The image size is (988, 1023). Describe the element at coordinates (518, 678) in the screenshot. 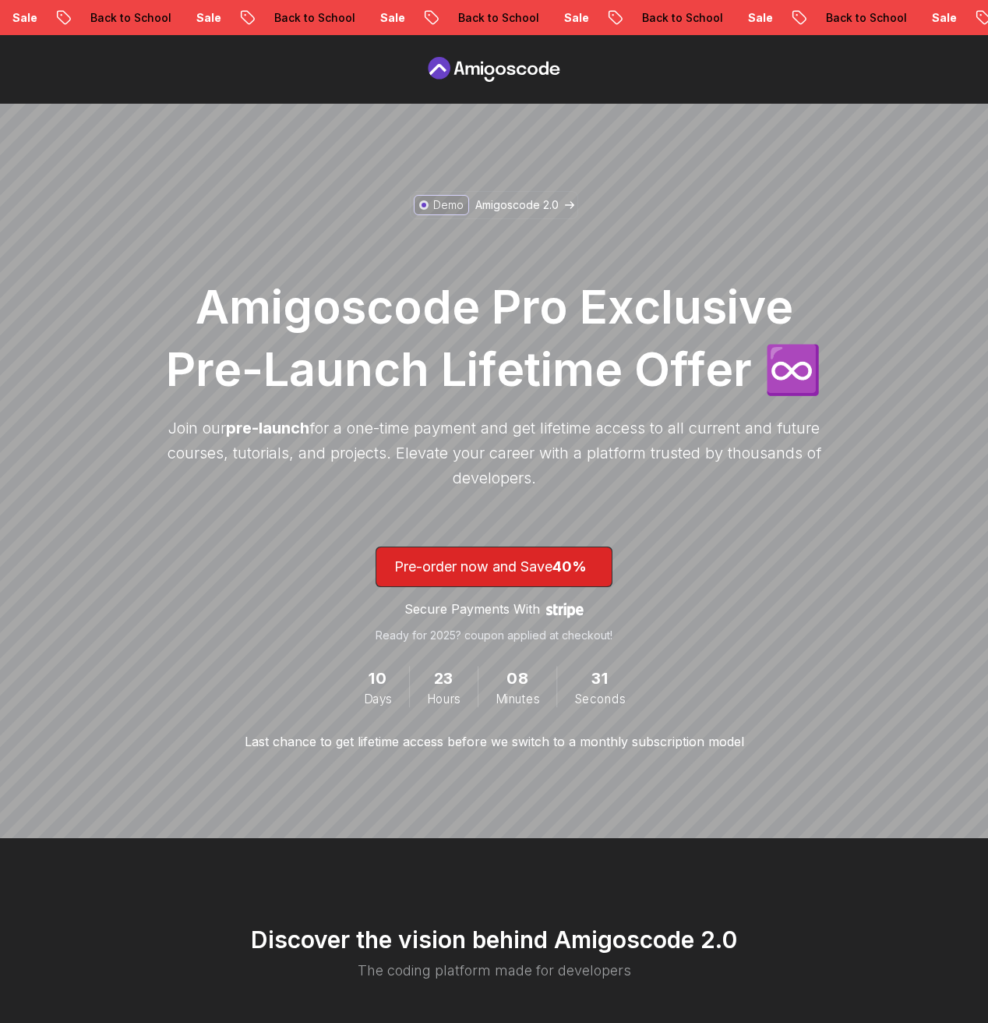

I see `span: 8 Minutes` at that location.